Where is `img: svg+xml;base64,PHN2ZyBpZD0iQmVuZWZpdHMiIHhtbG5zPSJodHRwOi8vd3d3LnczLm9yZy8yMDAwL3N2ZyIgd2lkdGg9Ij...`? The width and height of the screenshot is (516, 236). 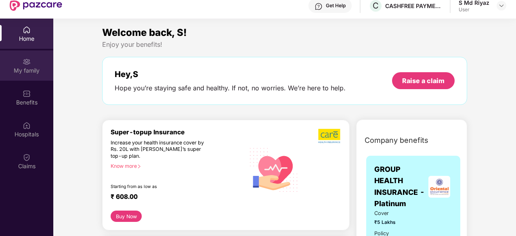 img: svg+xml;base64,PHN2ZyBpZD0iQmVuZWZpdHMiIHhtbG5zPSJodHRwOi8vd3d3LnczLm9yZy8yMDAwL3N2ZyIgd2lkdGg9Ij... is located at coordinates (27, 94).